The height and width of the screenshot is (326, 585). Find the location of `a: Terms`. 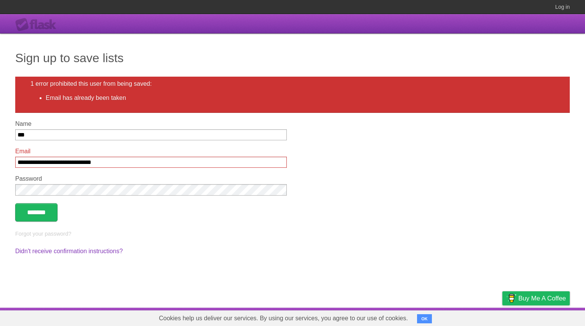

a: Terms is located at coordinates (475, 316).